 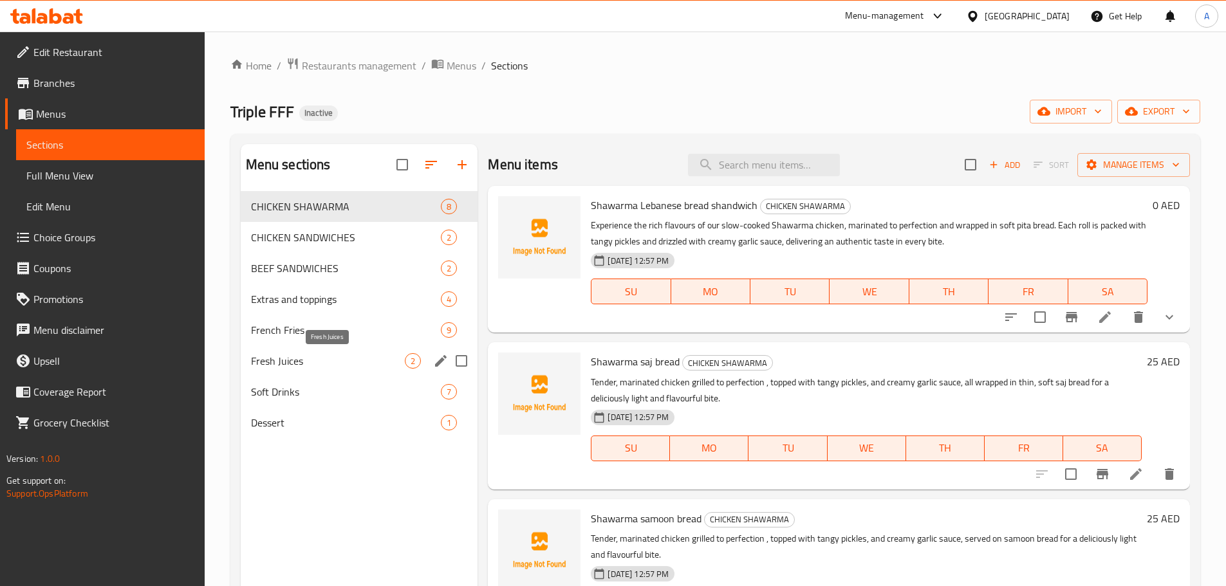 What do you see at coordinates (114, 330) in the screenshot?
I see `span: Menu disclaimer` at bounding box center [114, 330].